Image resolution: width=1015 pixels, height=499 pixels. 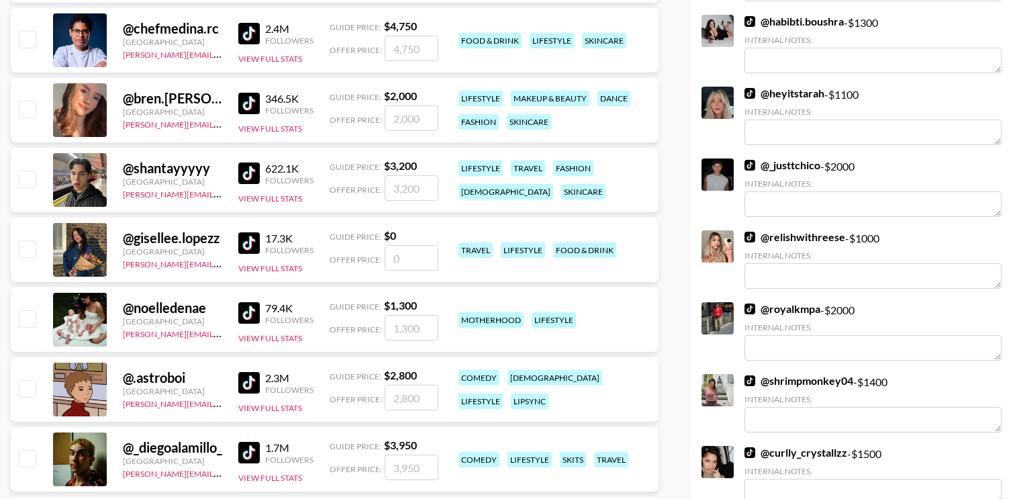 I want to click on div: dance, so click(x=614, y=98).